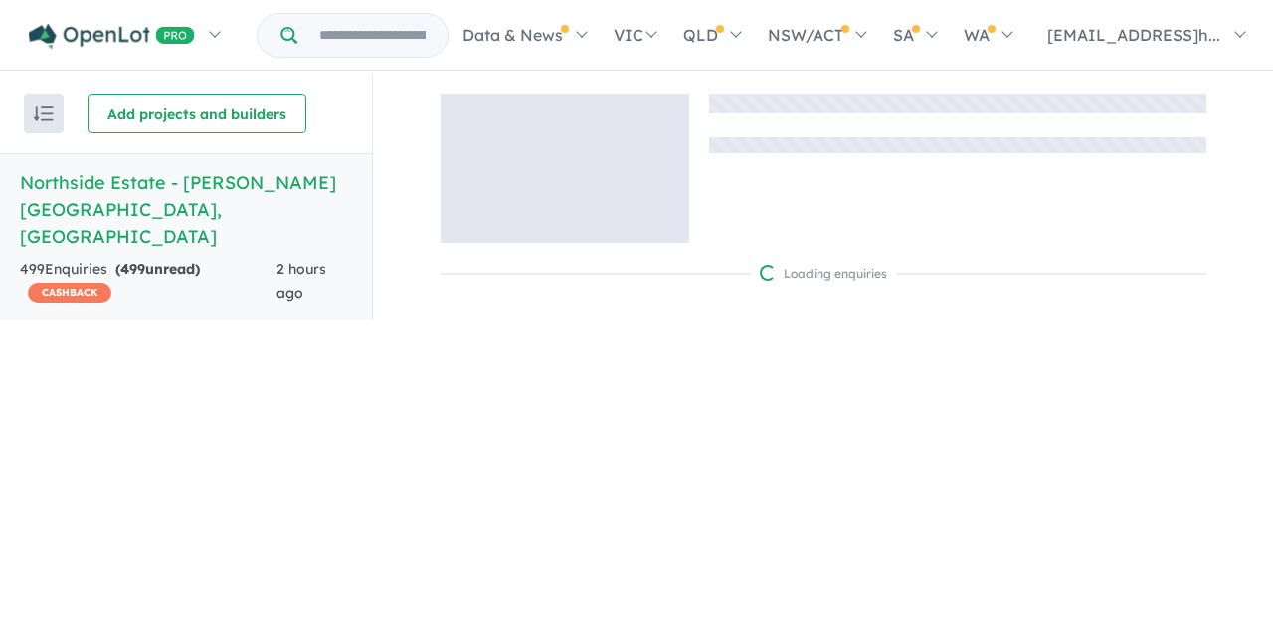 The image size is (1273, 627). I want to click on div: Loading enquiries, so click(824, 274).